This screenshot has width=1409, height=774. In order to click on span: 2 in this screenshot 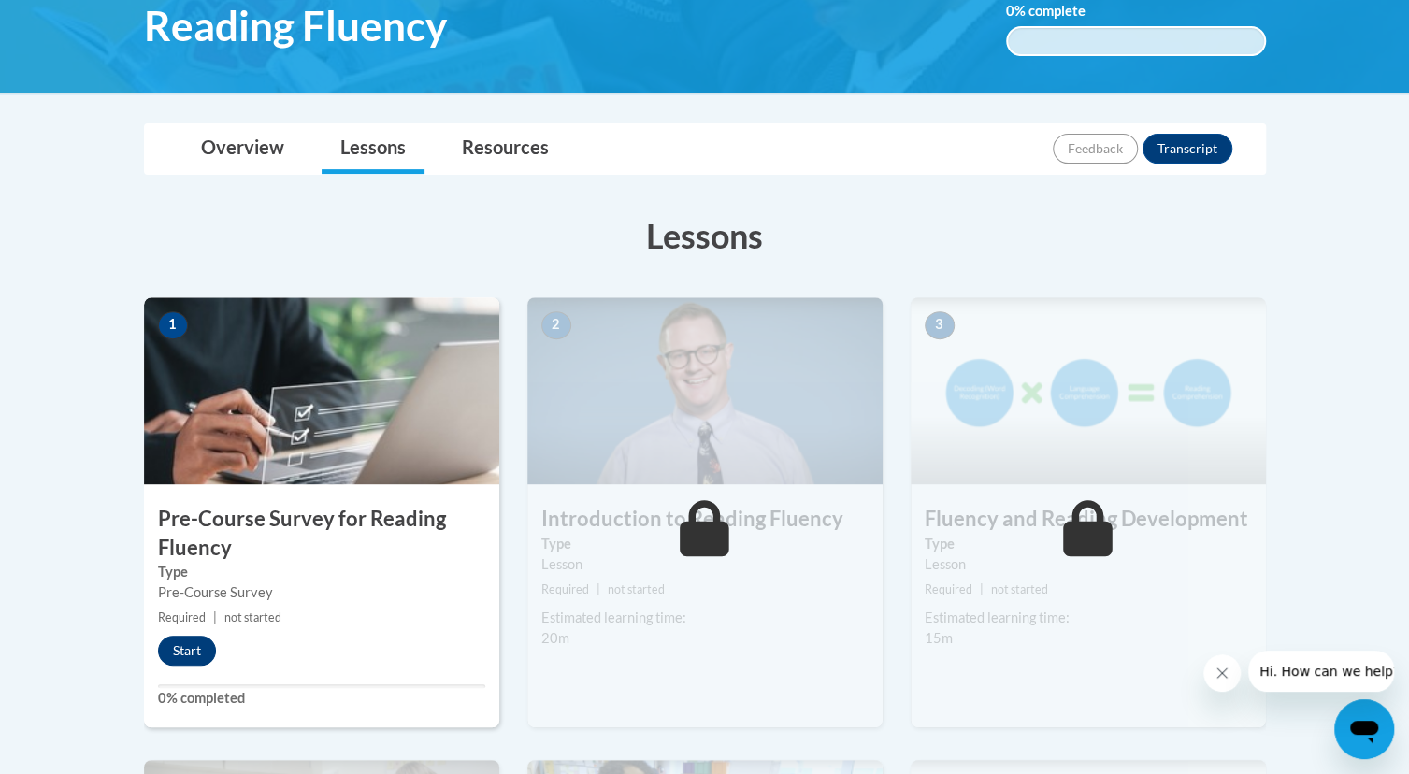, I will do `click(556, 325)`.